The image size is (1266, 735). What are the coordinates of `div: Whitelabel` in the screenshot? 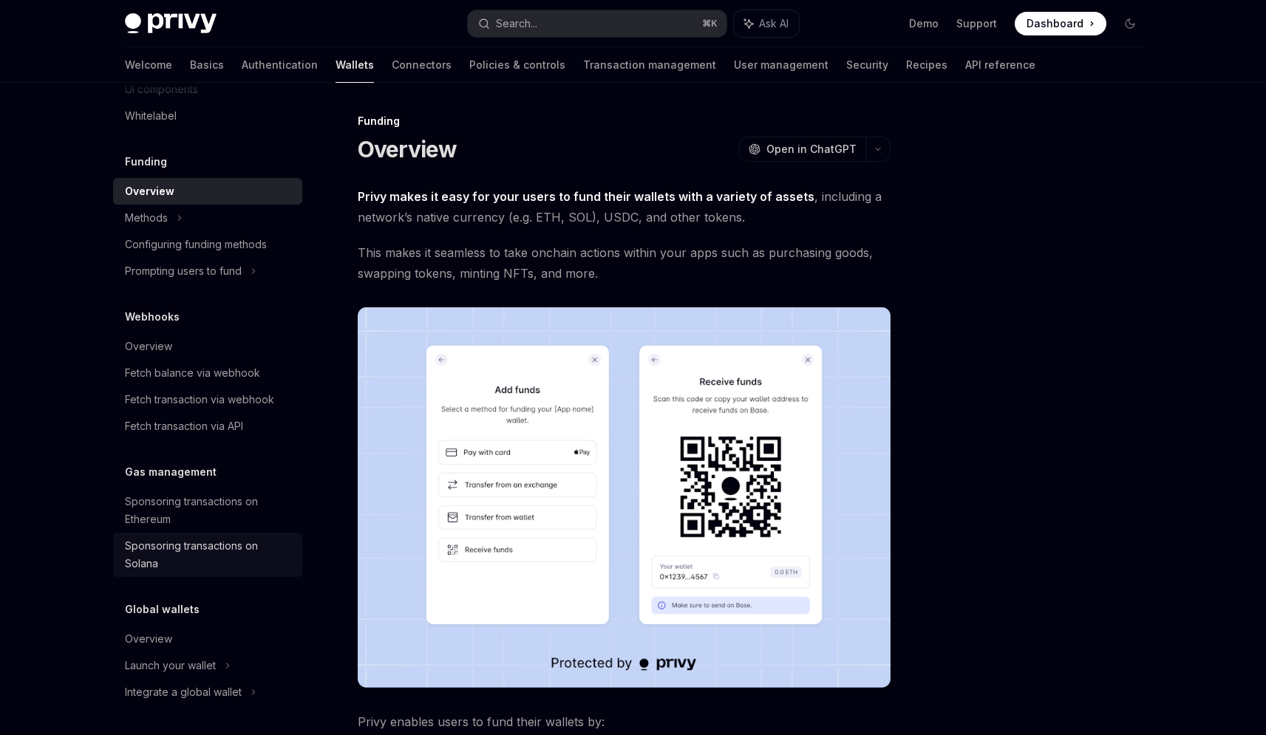 It's located at (151, 116).